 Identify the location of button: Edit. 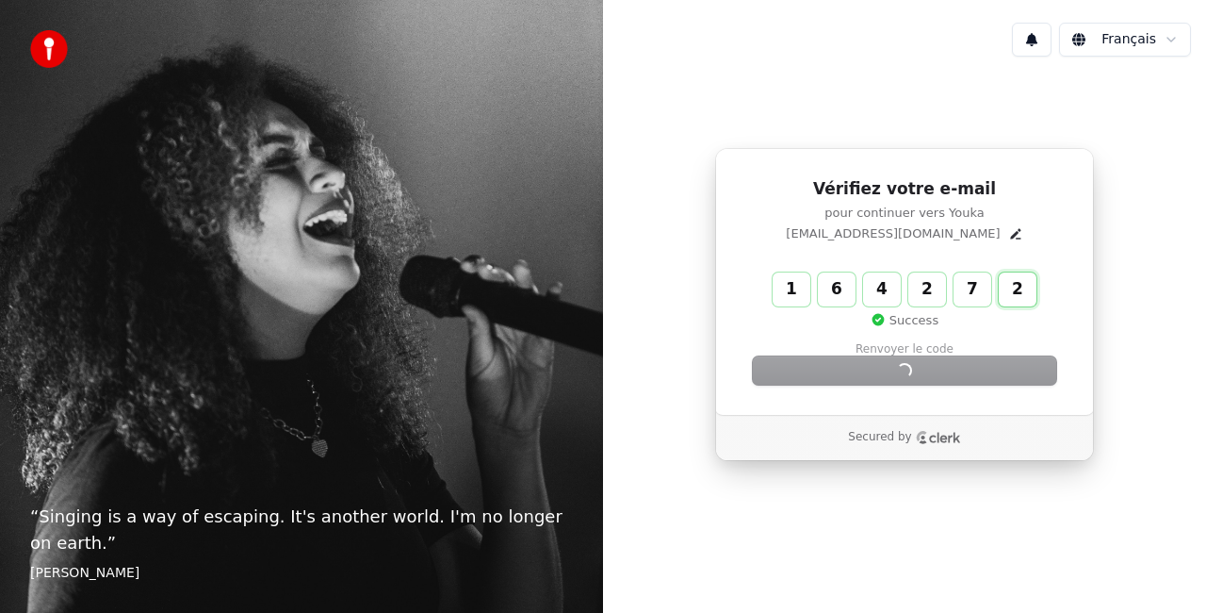
(1016, 234).